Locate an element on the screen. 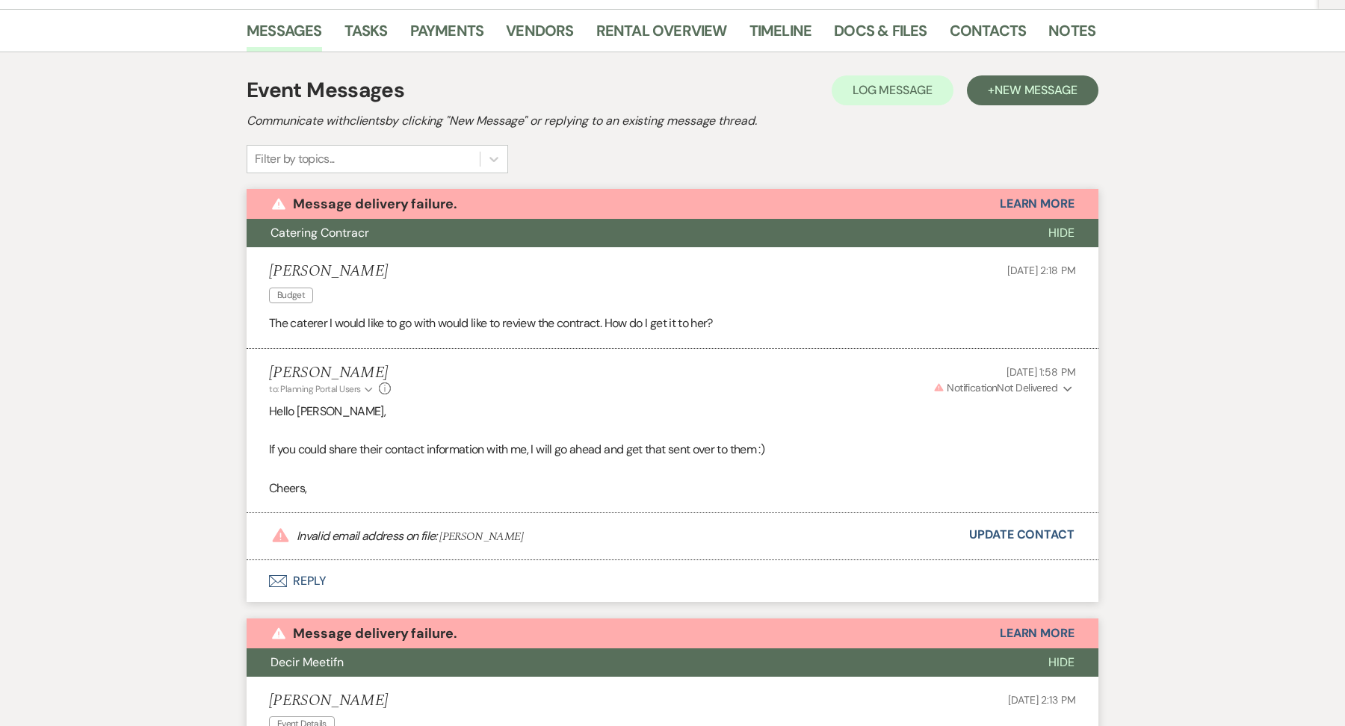 This screenshot has width=1345, height=726. a: Tasks is located at coordinates (366, 35).